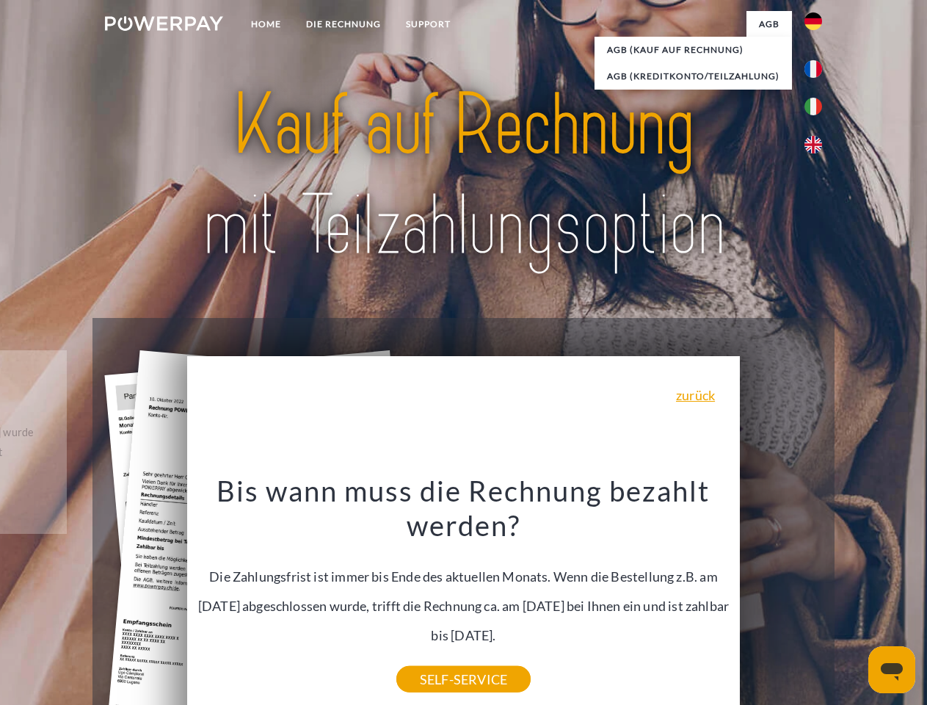 This screenshot has height=705, width=927. What do you see at coordinates (693, 50) in the screenshot?
I see `a: AGB (Kauf auf Rechnung)` at bounding box center [693, 50].